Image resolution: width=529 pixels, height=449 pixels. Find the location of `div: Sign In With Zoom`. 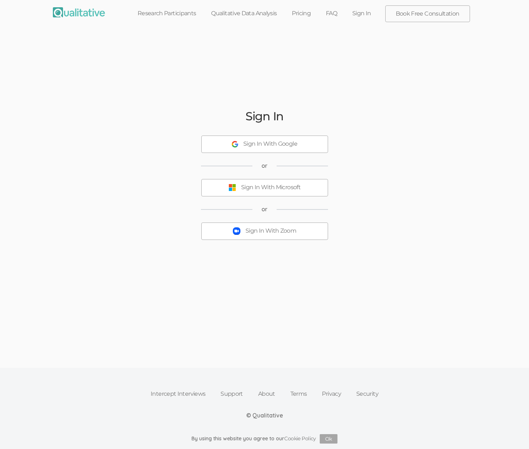

div: Sign In With Zoom is located at coordinates (271, 231).